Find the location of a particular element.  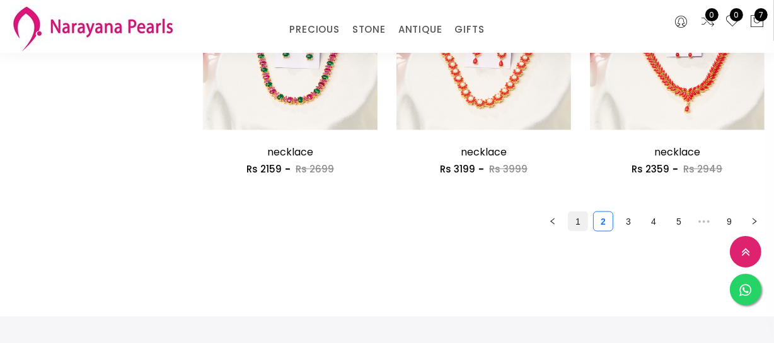

button: 7 is located at coordinates (757, 22).